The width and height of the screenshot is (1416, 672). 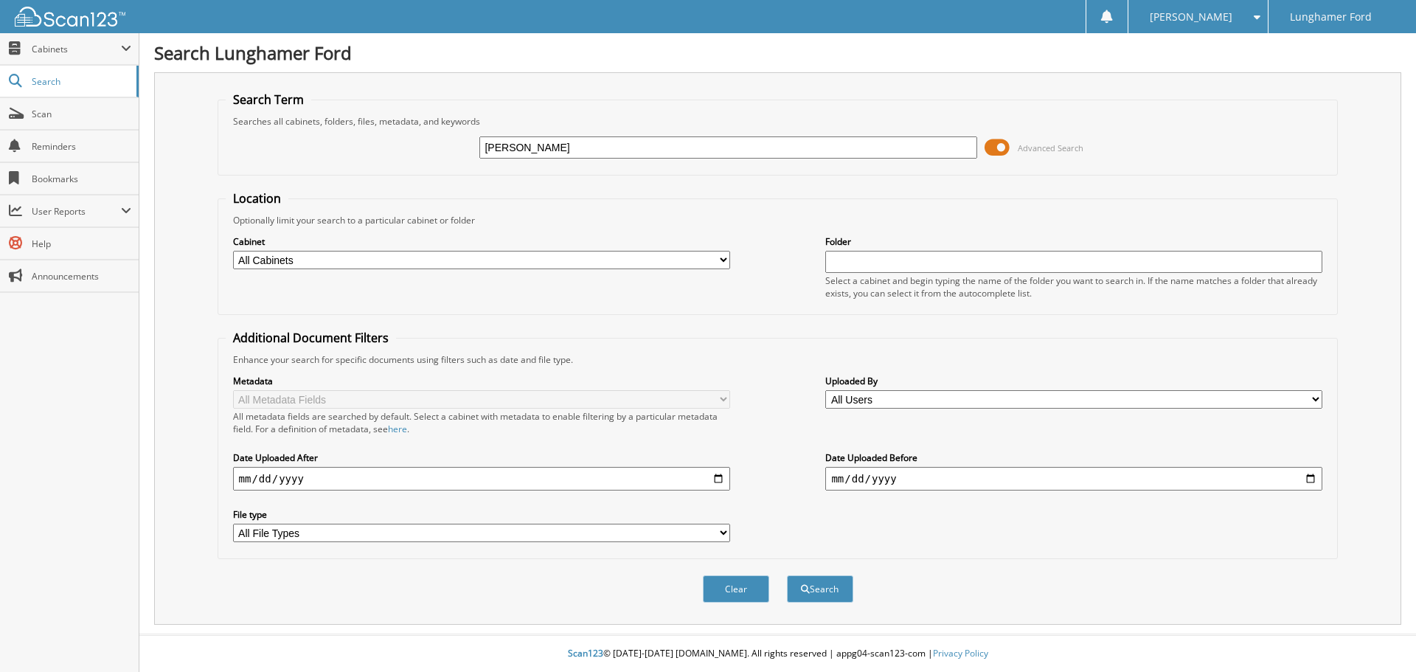 I want to click on div: Optionally limit your search to a particular cabinet or folder, so click(x=778, y=220).